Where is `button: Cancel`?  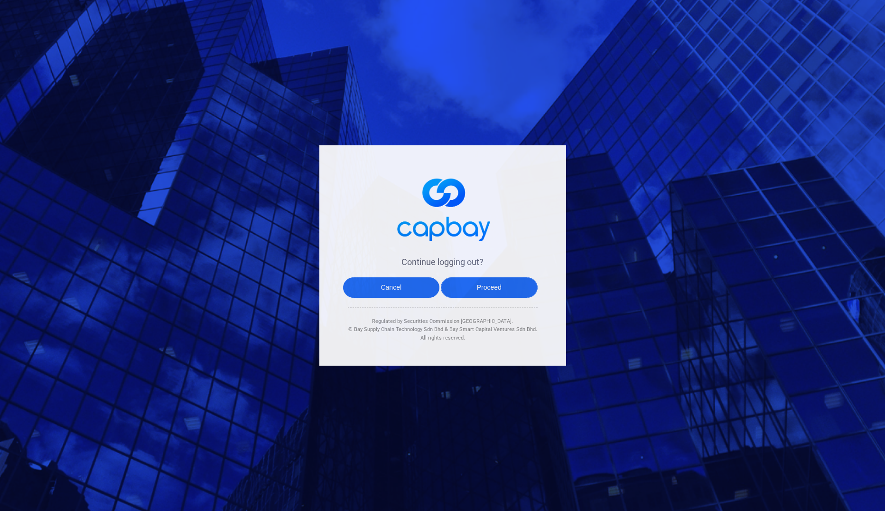 button: Cancel is located at coordinates (391, 287).